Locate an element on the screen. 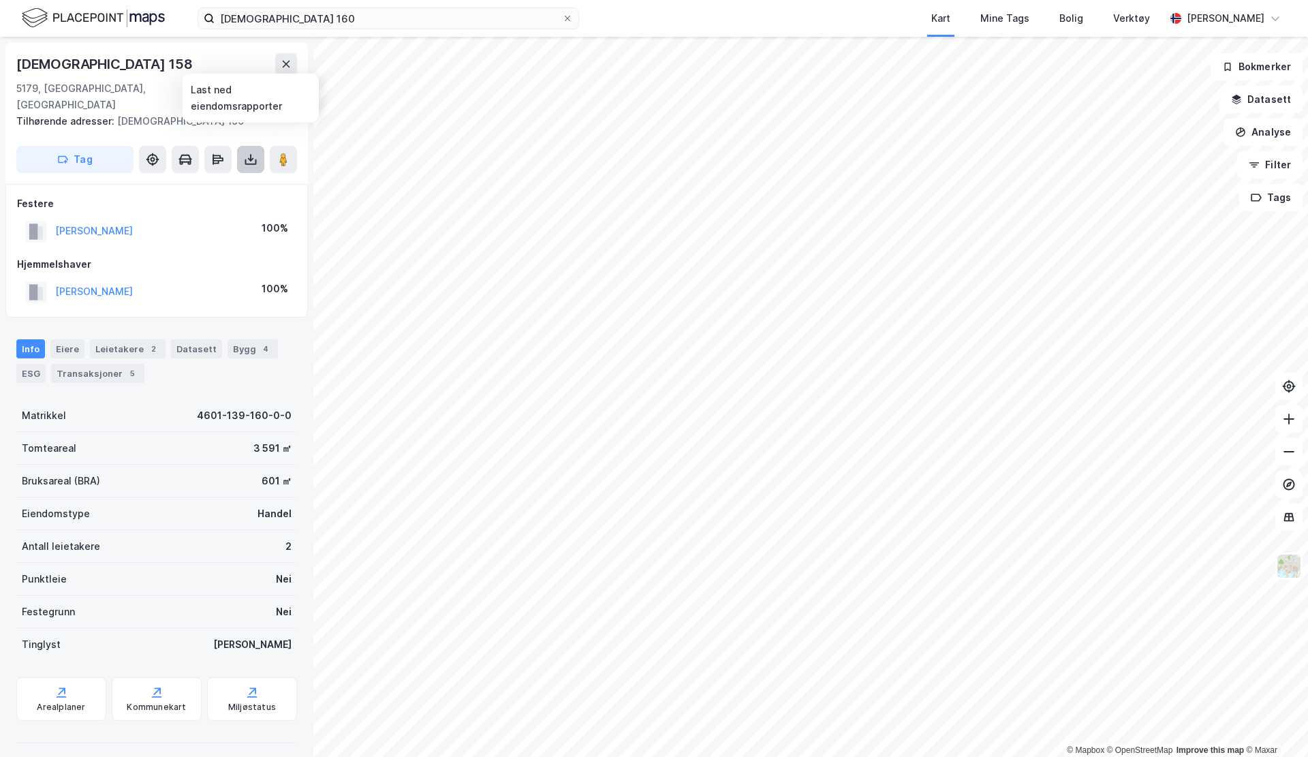 Image resolution: width=1308 pixels, height=757 pixels. a: OpenStreetMap is located at coordinates (1140, 750).